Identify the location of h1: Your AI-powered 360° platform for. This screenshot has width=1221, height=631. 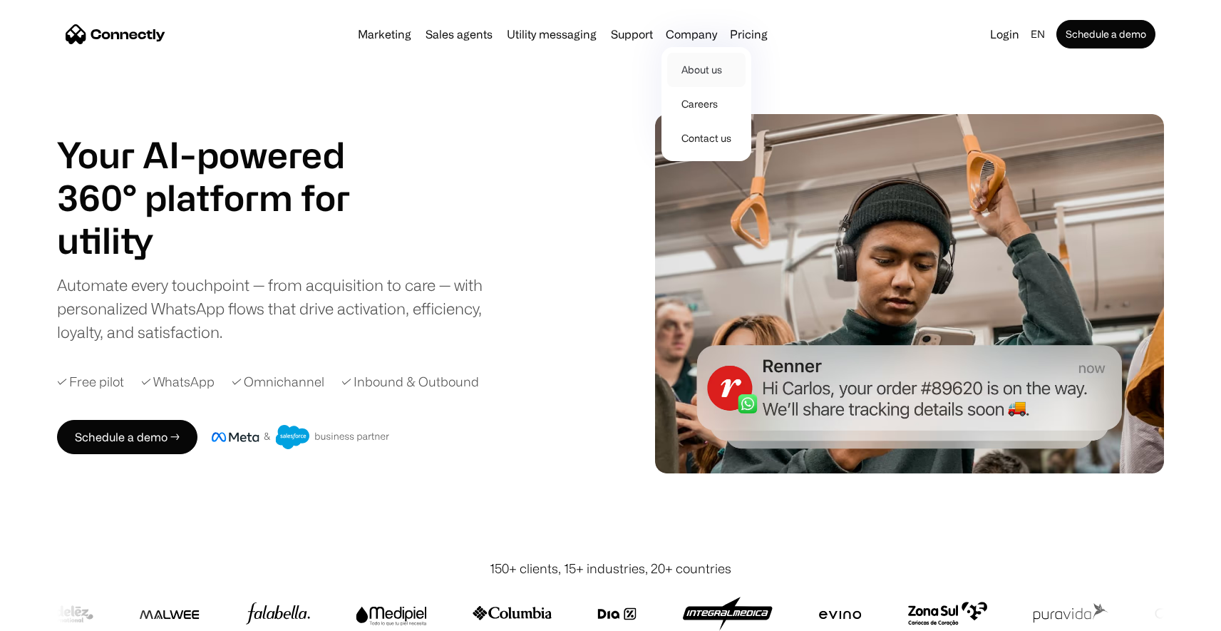
(221, 176).